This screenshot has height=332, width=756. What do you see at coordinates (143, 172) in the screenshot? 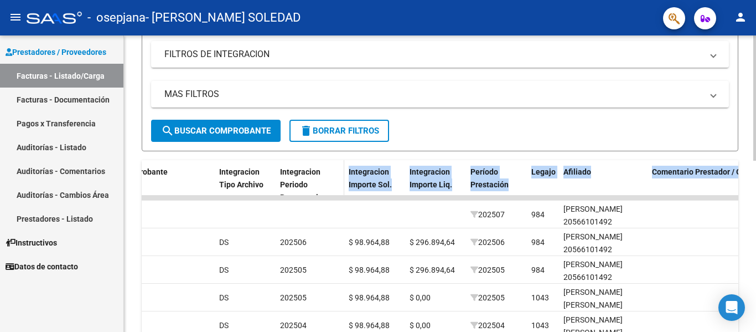
I see `span: Comprobante` at bounding box center [143, 172].